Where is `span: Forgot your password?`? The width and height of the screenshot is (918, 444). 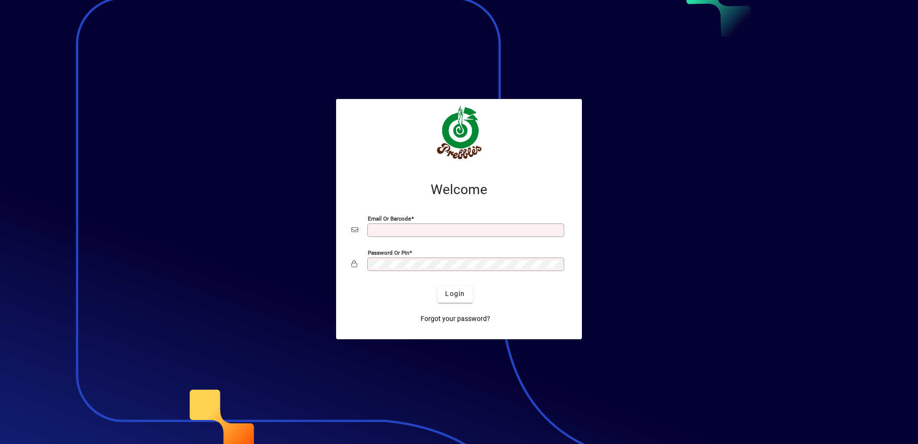 span: Forgot your password? is located at coordinates (455, 318).